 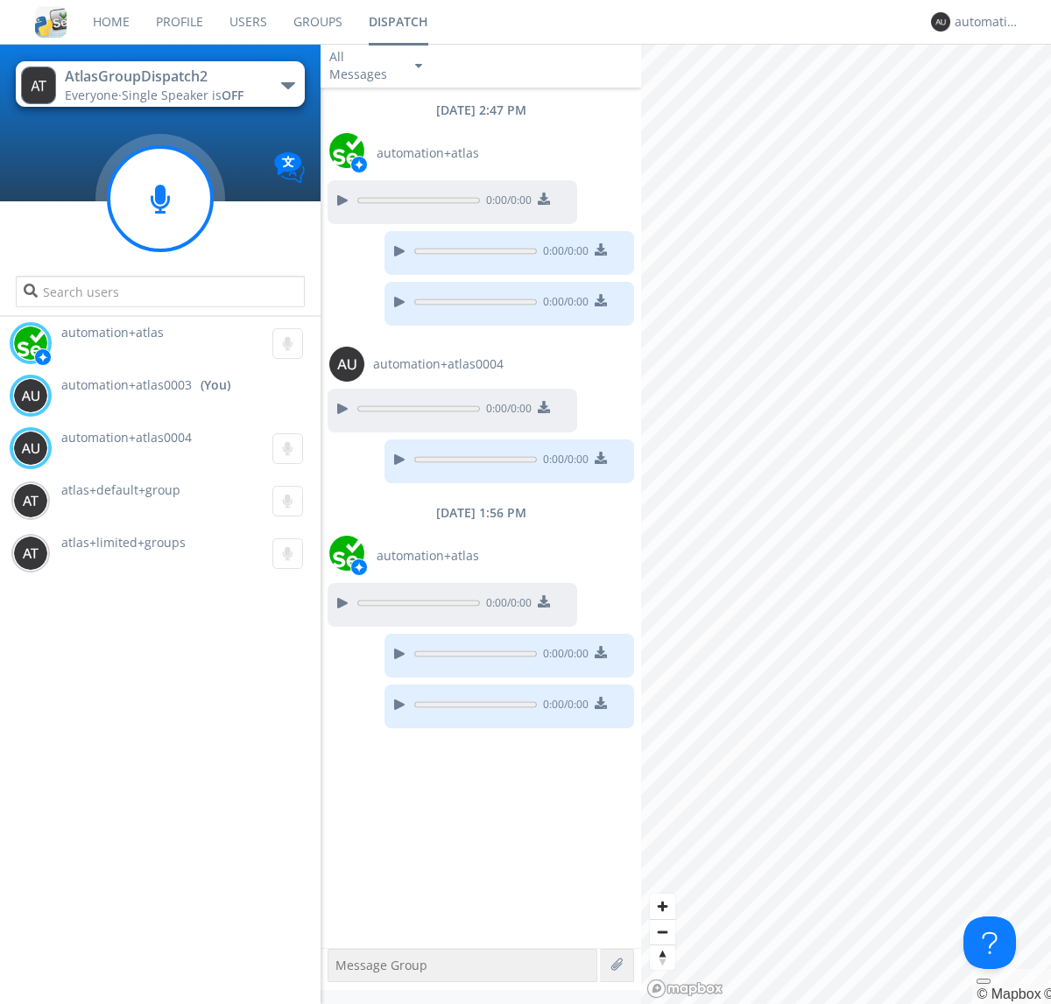 I want to click on img: Translation enabled, so click(x=289, y=167).